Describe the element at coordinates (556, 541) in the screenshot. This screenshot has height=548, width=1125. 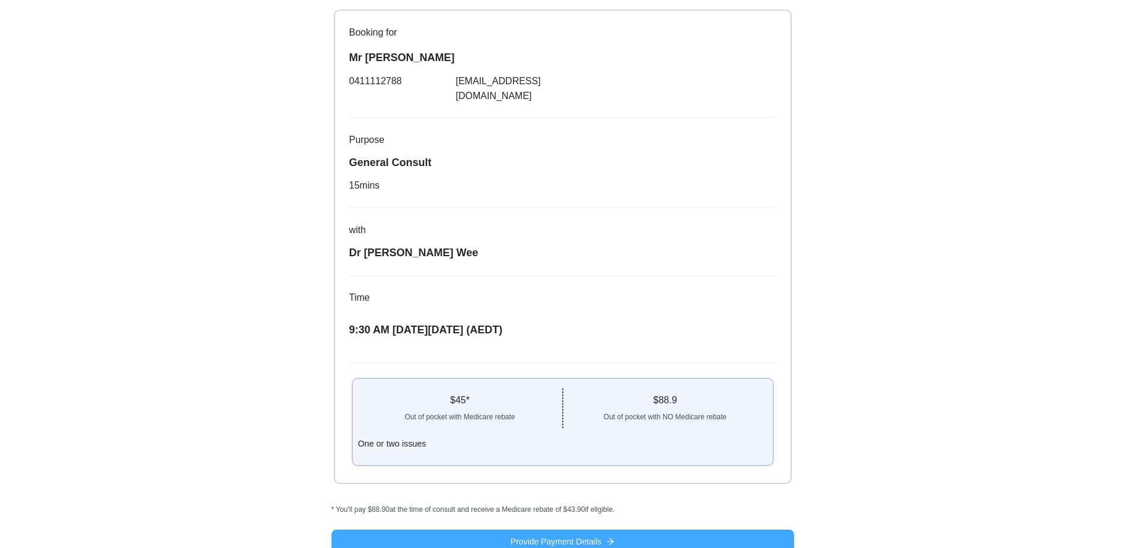
I see `span: Provide Payment Details` at that location.